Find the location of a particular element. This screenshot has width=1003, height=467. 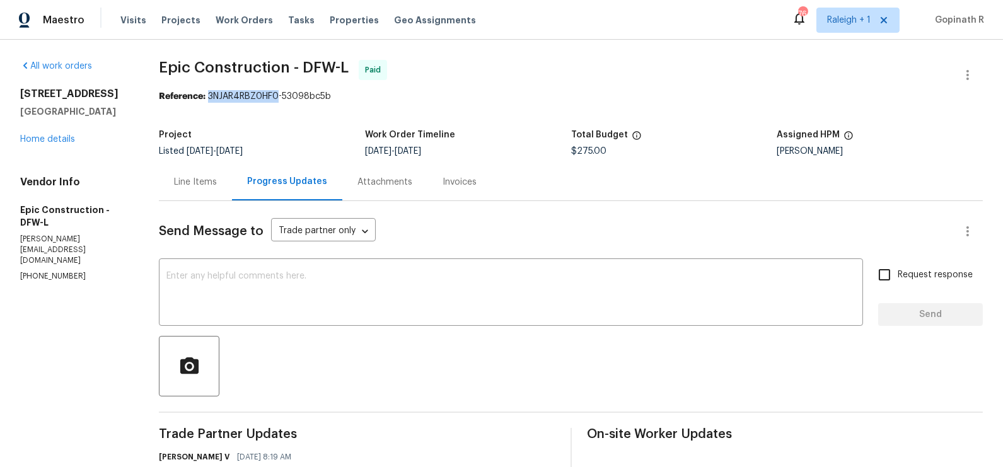

h4: Vendor Info is located at coordinates (74, 182).